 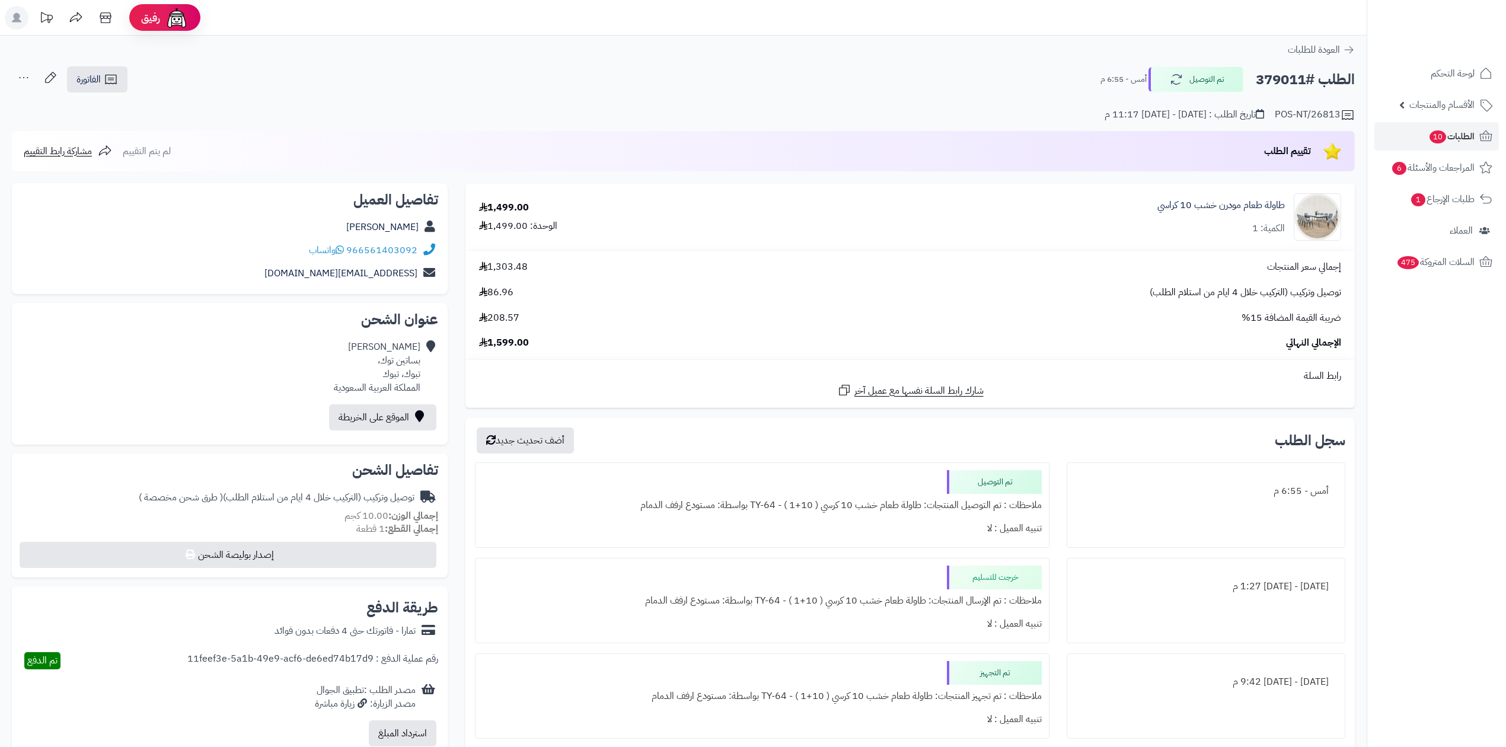 What do you see at coordinates (1451, 136) in the screenshot?
I see `span: الطلبات` at bounding box center [1451, 136].